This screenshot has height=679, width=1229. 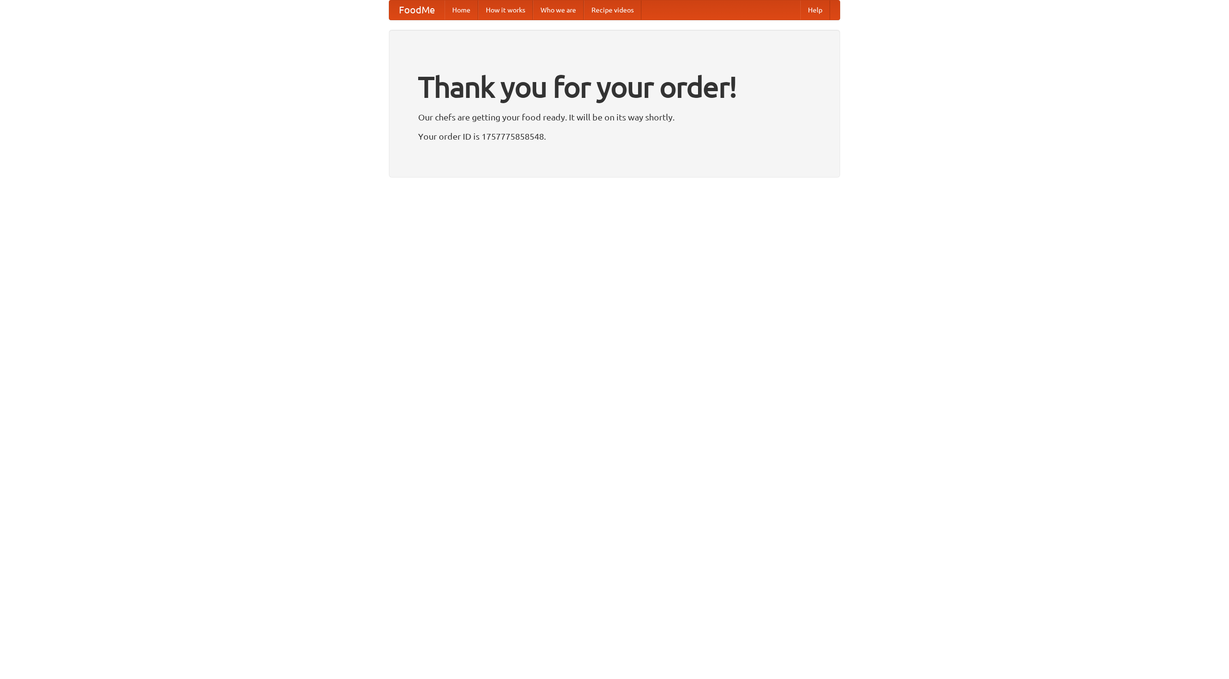 What do you see at coordinates (558, 10) in the screenshot?
I see `a: Who we are` at bounding box center [558, 10].